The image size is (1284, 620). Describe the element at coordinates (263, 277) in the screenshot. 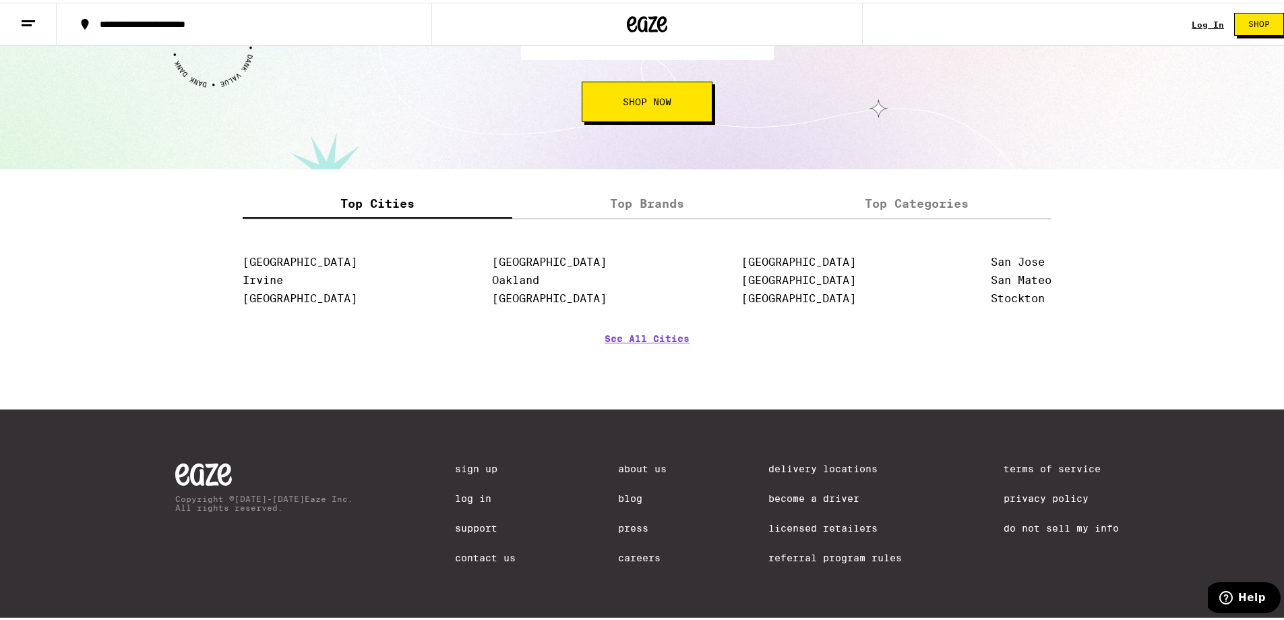

I see `a: Irvine` at that location.